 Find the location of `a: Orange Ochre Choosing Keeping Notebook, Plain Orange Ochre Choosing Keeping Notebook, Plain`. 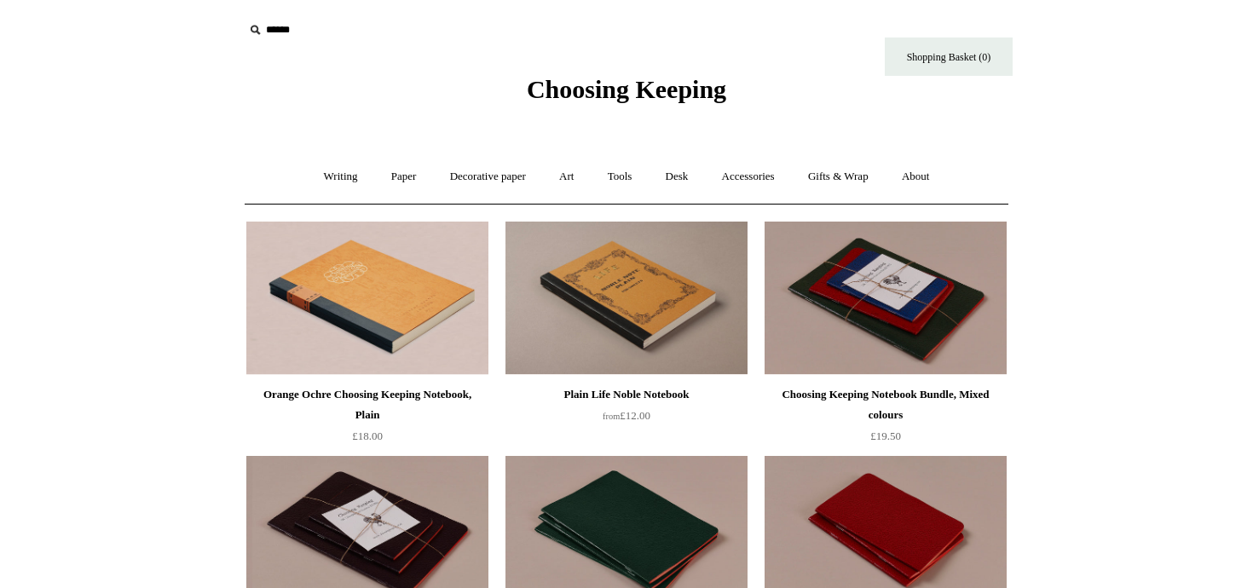

a: Orange Ochre Choosing Keeping Notebook, Plain Orange Ochre Choosing Keeping Notebook, Plain is located at coordinates (367, 298).